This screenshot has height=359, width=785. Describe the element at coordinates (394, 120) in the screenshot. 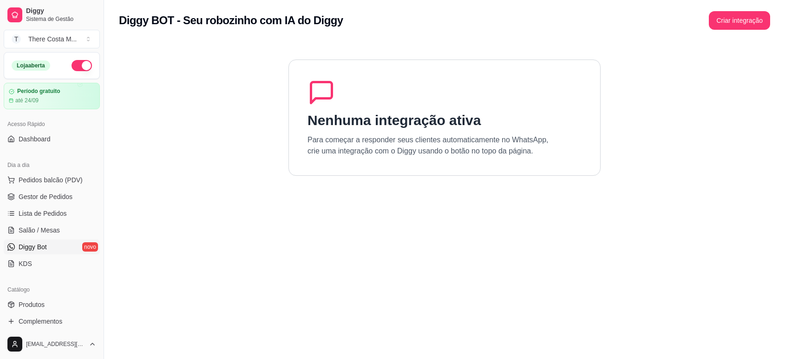

I see `h1: Nenhuma integração ativa` at that location.